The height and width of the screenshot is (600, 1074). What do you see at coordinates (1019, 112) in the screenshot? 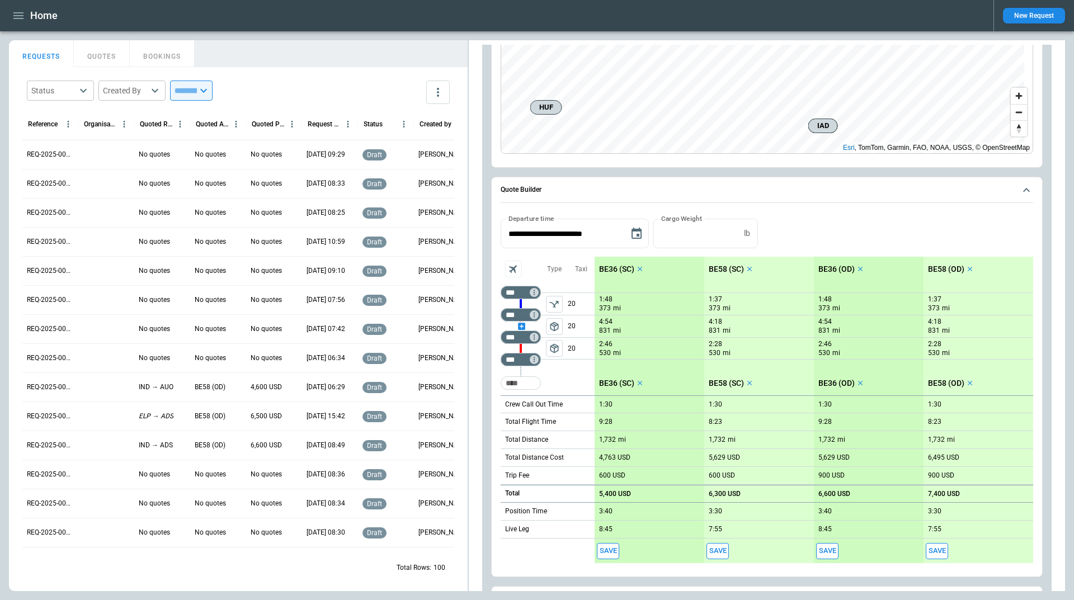
I see `button: Zoom out` at bounding box center [1019, 112].